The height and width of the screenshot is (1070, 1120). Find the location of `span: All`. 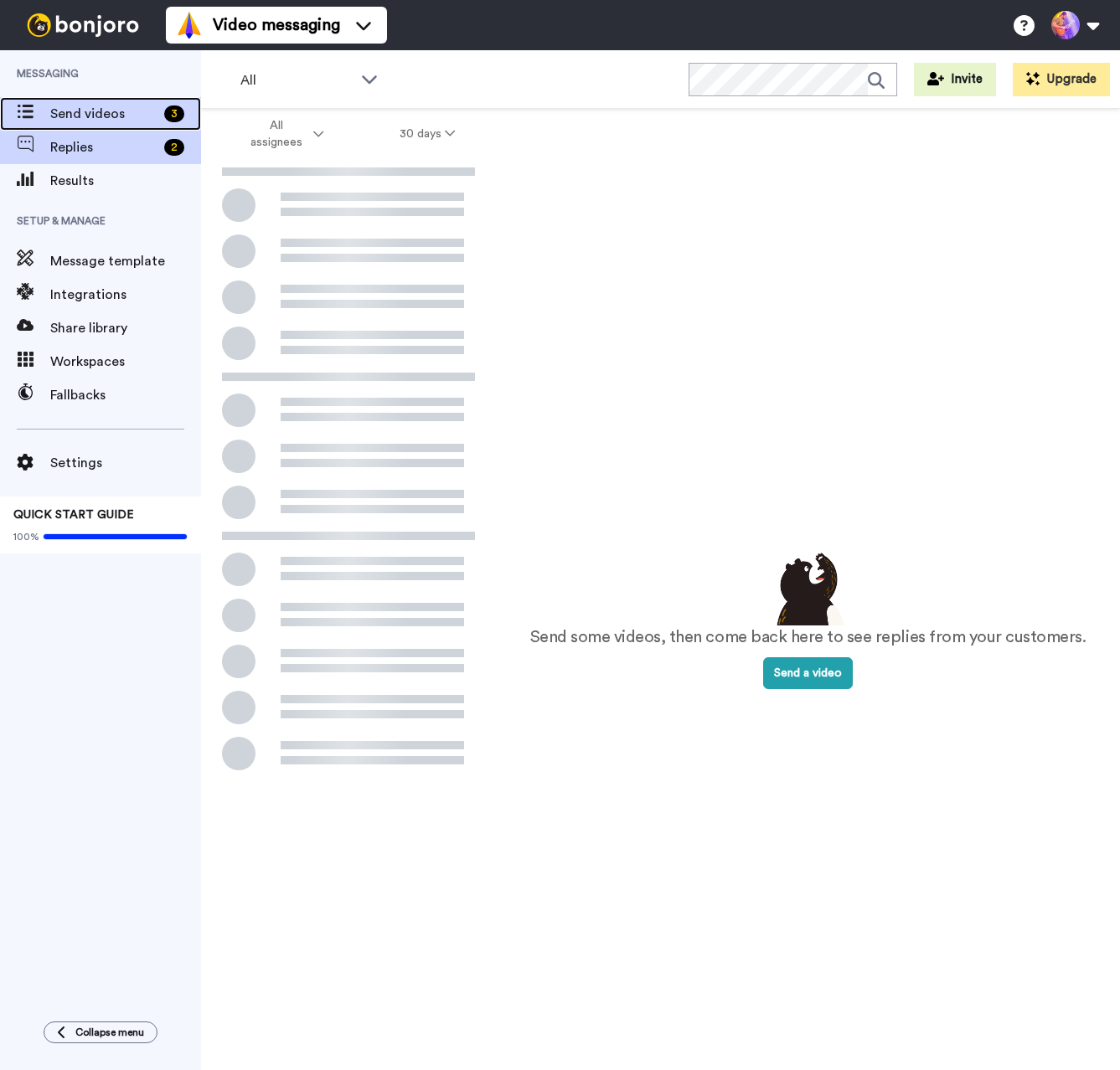

span: All is located at coordinates (296, 81).